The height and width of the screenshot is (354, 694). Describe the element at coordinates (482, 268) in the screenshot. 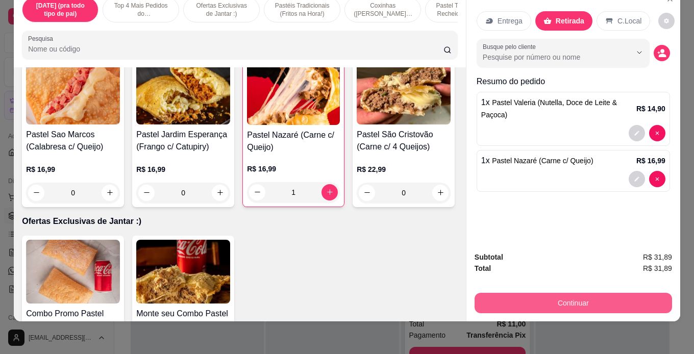

I see `strong: Total` at that location.